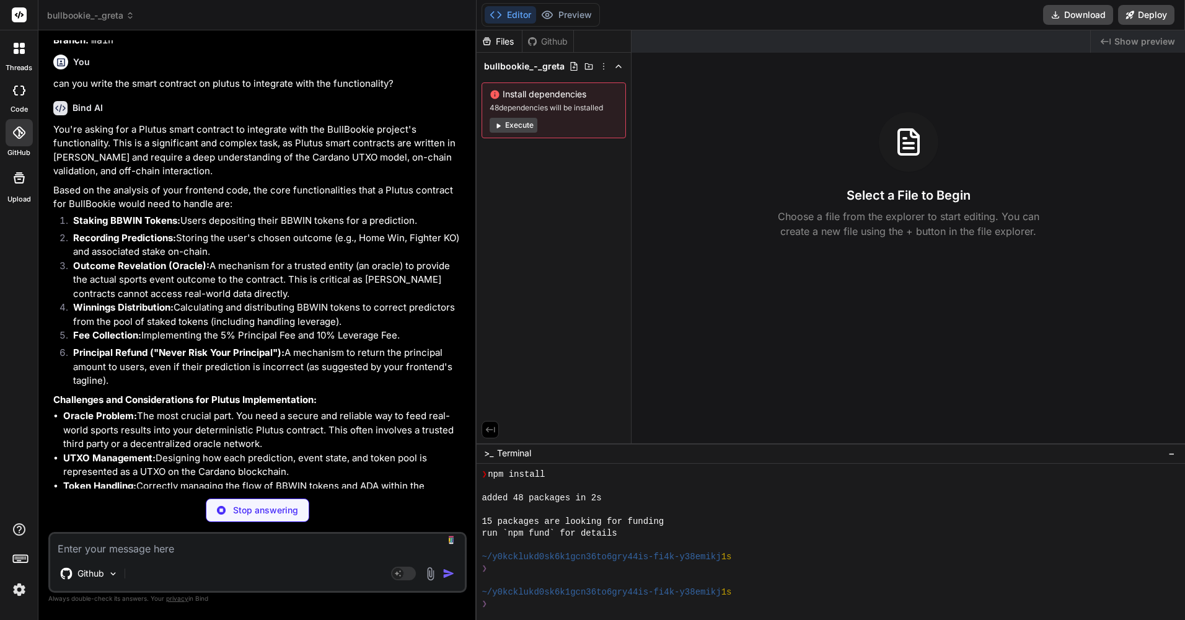 The image size is (1185, 620). Describe the element at coordinates (430, 573) in the screenshot. I see `img: attachment` at that location.